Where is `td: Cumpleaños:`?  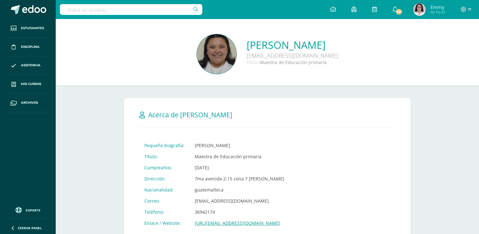 td: Cumpleaños: is located at coordinates (164, 167).